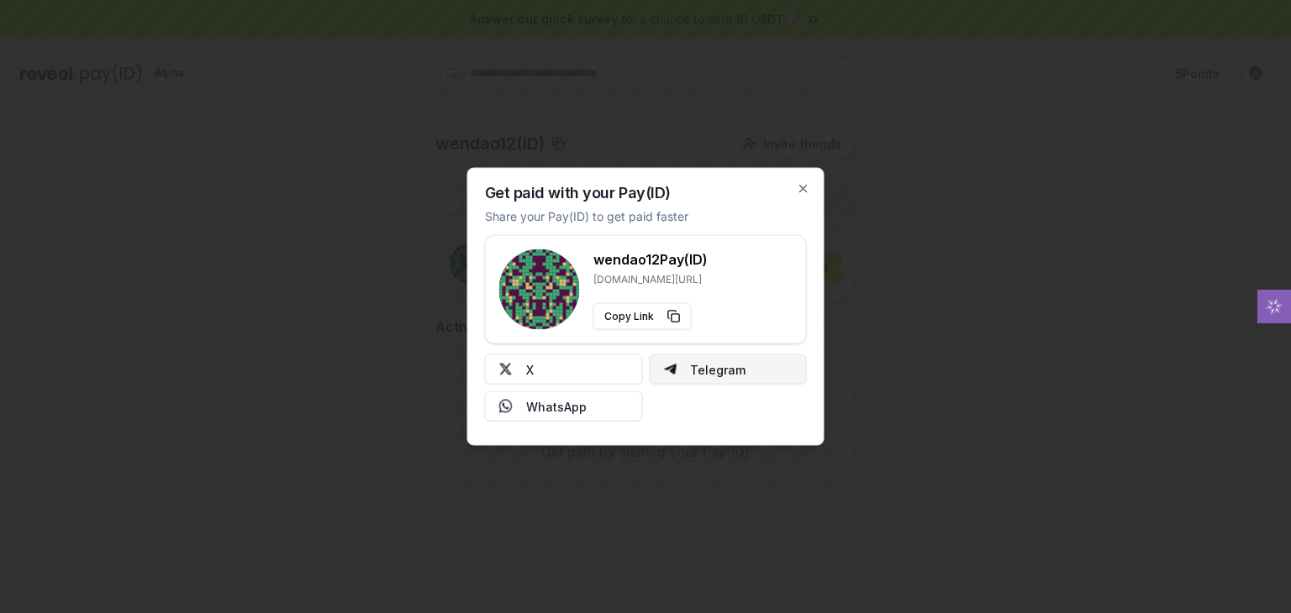  What do you see at coordinates (506, 370) in the screenshot?
I see `img: X` at bounding box center [506, 370].